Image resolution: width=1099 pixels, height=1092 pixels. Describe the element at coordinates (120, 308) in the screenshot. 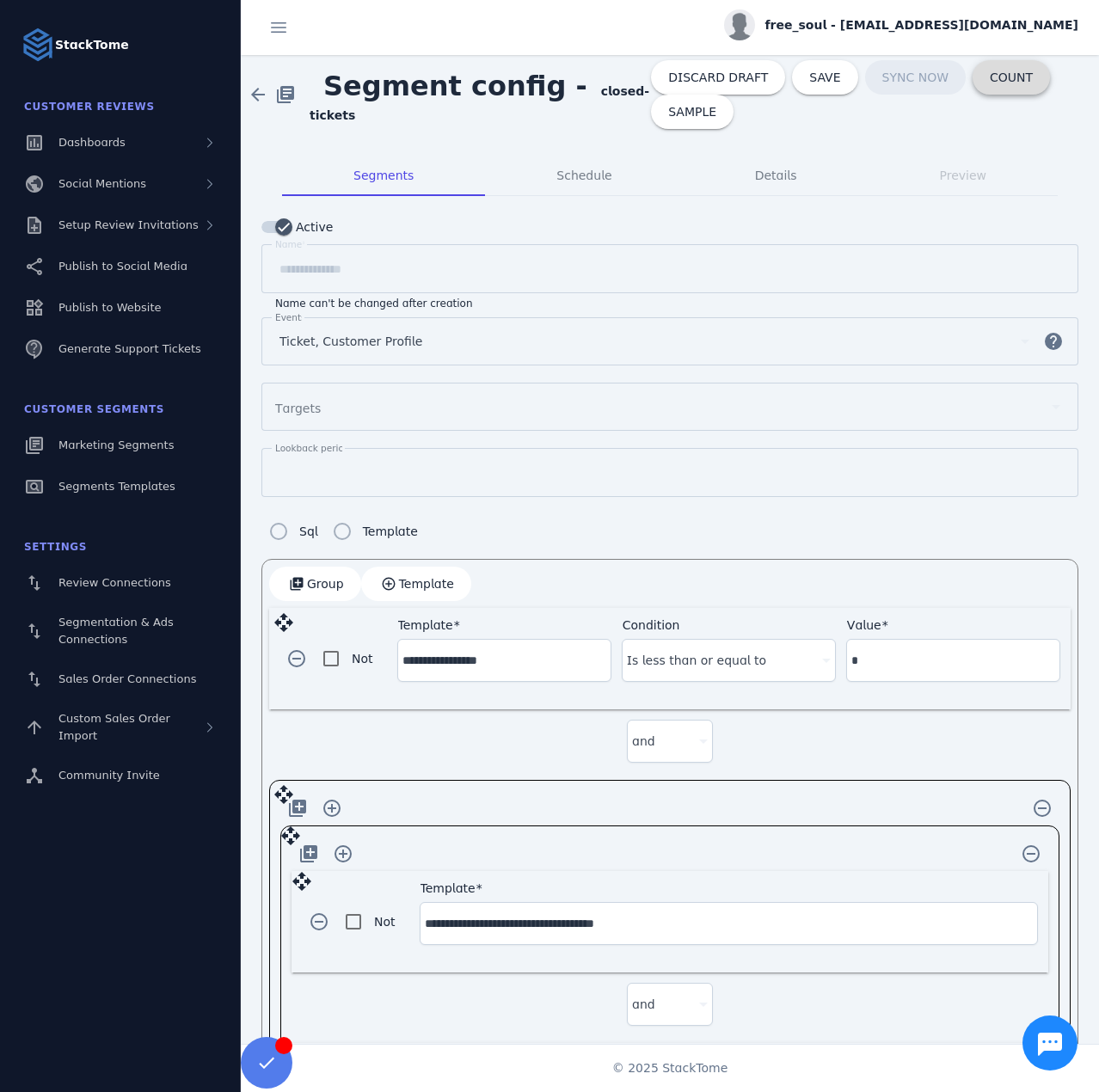

I see `a: Publish to Website` at that location.